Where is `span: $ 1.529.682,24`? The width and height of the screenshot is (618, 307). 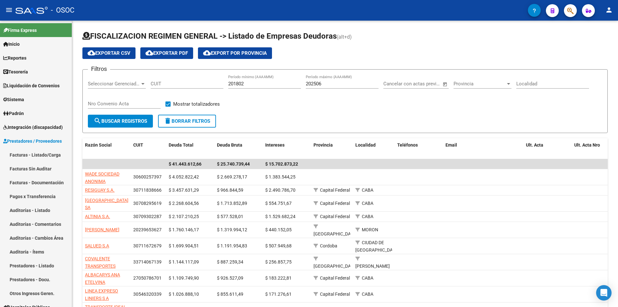 span: $ 1.529.682,24 is located at coordinates (281, 216).